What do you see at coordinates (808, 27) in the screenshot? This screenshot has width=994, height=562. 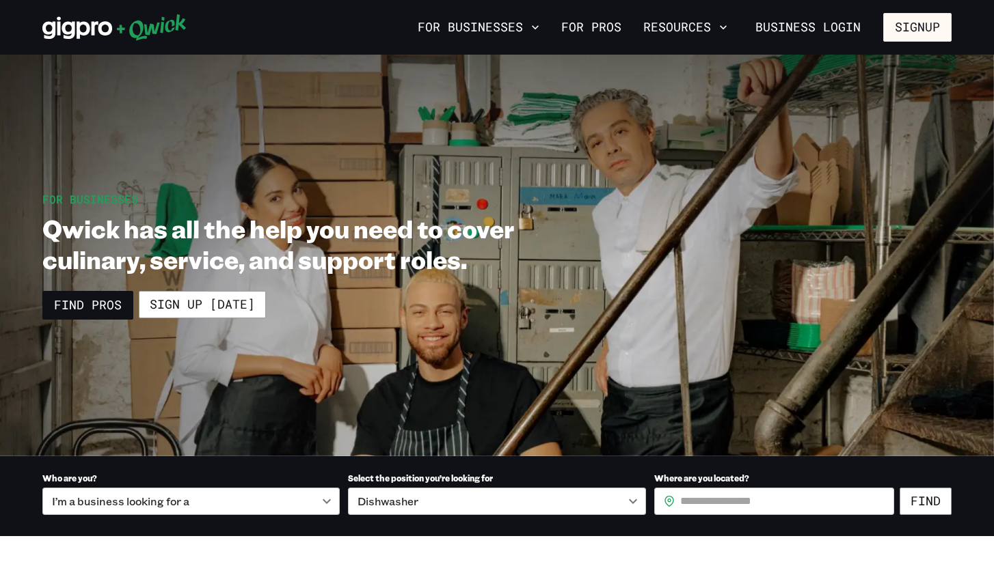 I see `a: Business Login` at bounding box center [808, 27].